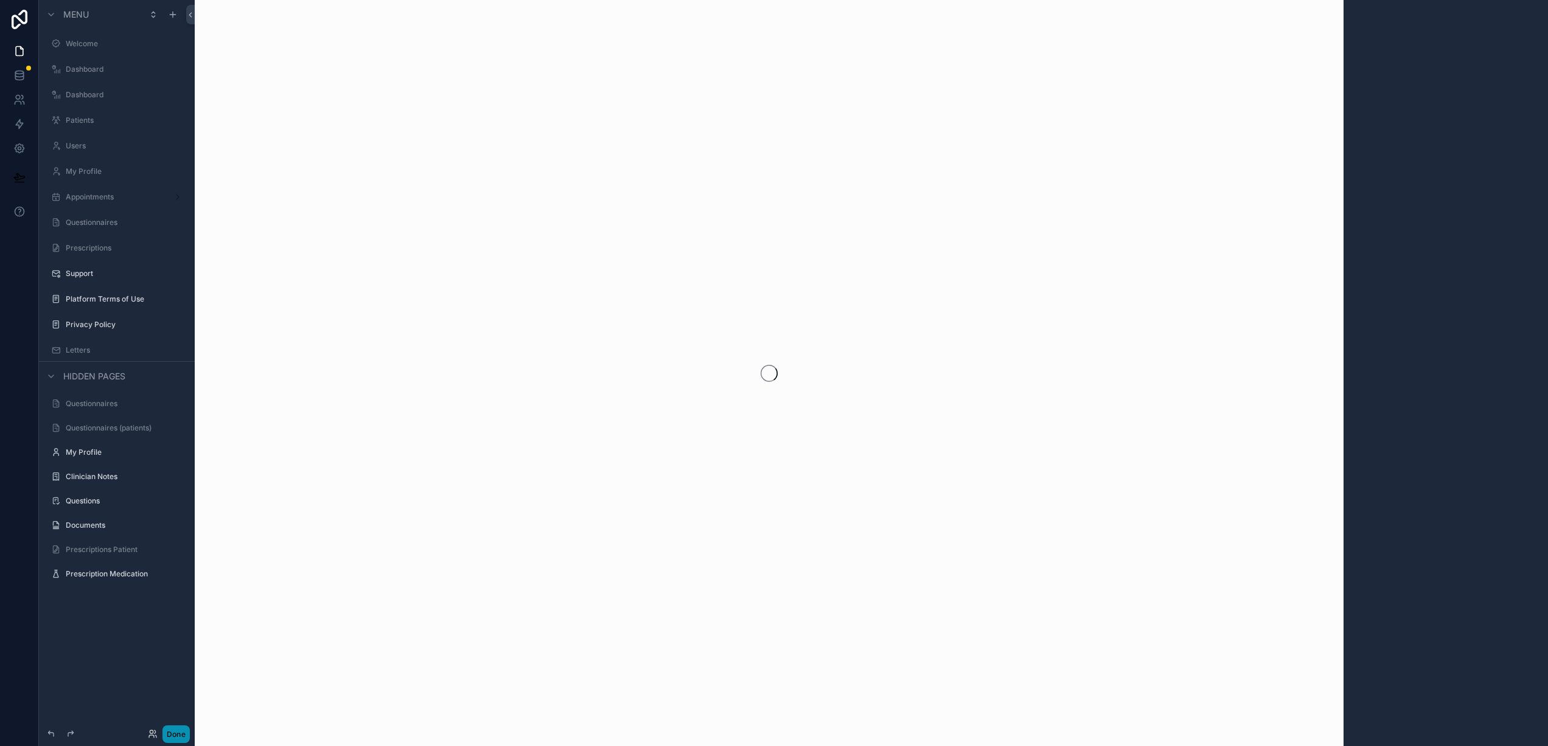 Image resolution: width=1548 pixels, height=746 pixels. What do you see at coordinates (125, 299) in the screenshot?
I see `label: Platform Terms of Use` at bounding box center [125, 299].